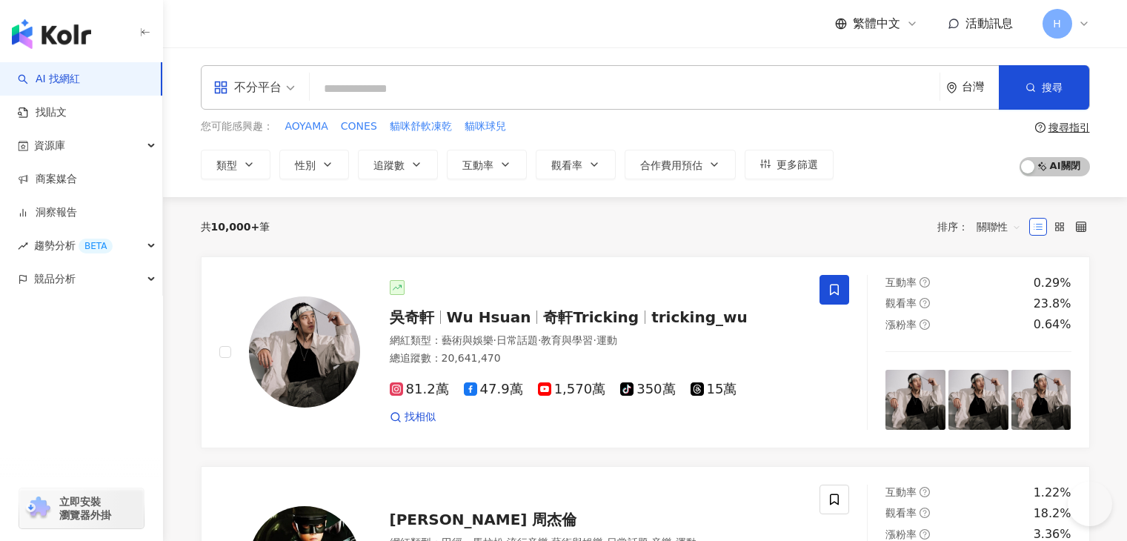 Image resolution: width=1127 pixels, height=541 pixels. I want to click on div: 搜尋指引, so click(1069, 127).